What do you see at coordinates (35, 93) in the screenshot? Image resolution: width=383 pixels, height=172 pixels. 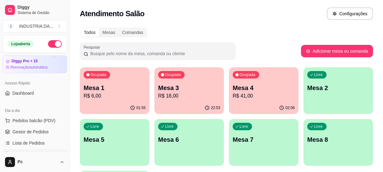 I see `a: Dashboard` at bounding box center [35, 93].